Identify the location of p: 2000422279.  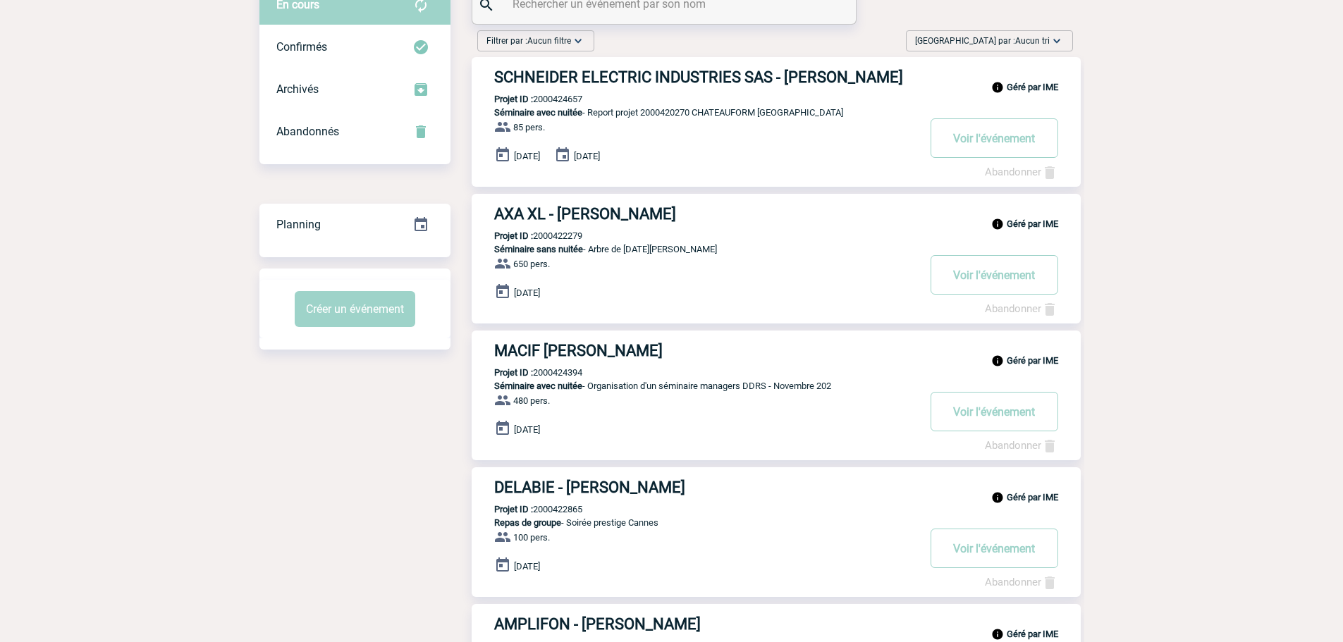
(527, 235).